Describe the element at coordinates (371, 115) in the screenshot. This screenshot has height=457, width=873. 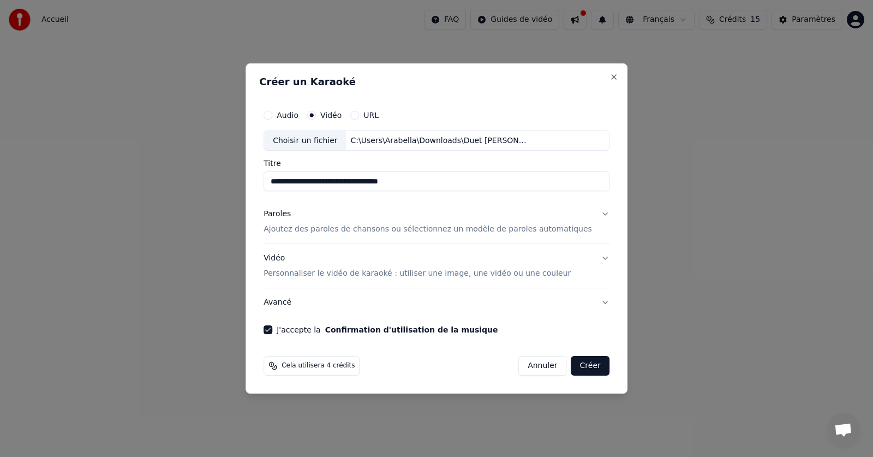
I see `label: URL` at that location.